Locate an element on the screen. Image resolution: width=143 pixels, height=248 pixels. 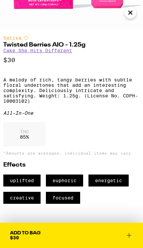
div: Add To Bag is located at coordinates (25, 233).